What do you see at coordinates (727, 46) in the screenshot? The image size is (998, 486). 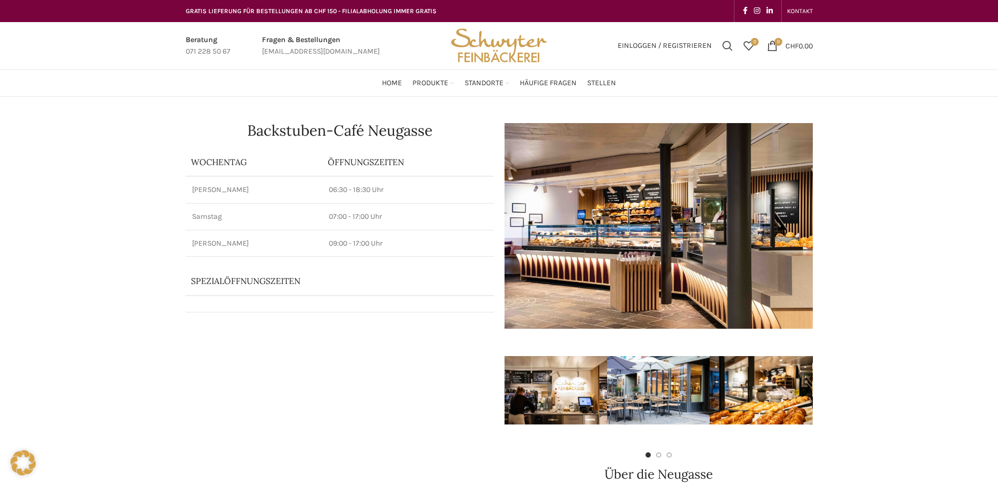 I see `div: Suchen` at bounding box center [727, 46].